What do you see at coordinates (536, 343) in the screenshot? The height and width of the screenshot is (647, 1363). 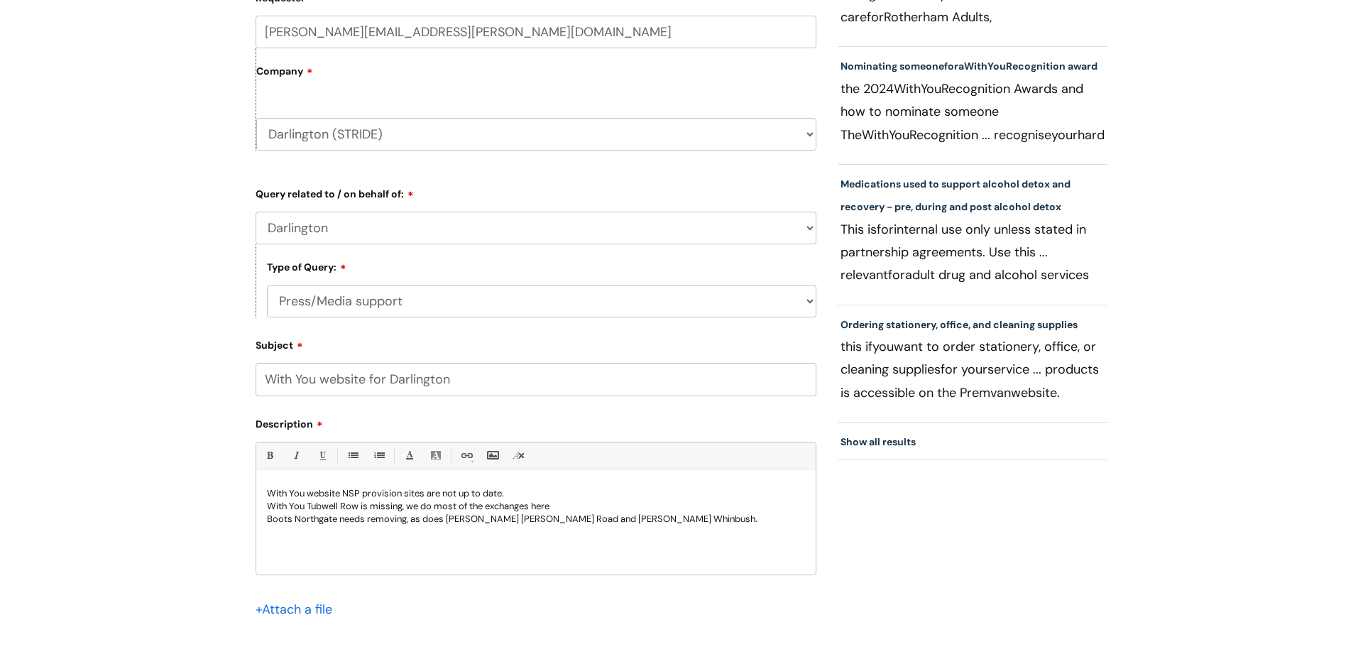 I see `label: Subject` at bounding box center [536, 343].